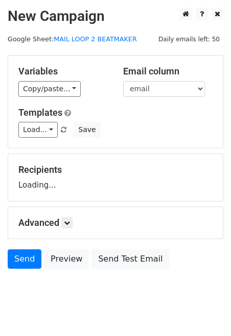 The height and width of the screenshot is (336, 231). Describe the element at coordinates (115, 16) in the screenshot. I see `h2: New Campaign` at that location.